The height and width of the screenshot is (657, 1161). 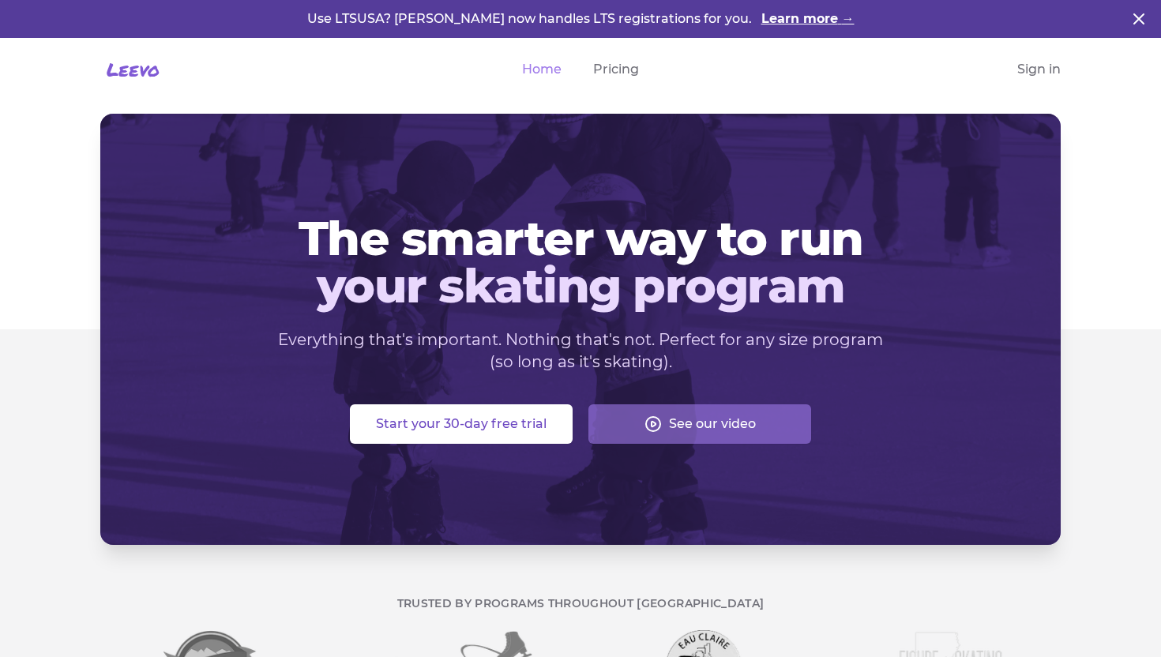 What do you see at coordinates (700, 424) in the screenshot?
I see `button: See our video` at bounding box center [700, 424].